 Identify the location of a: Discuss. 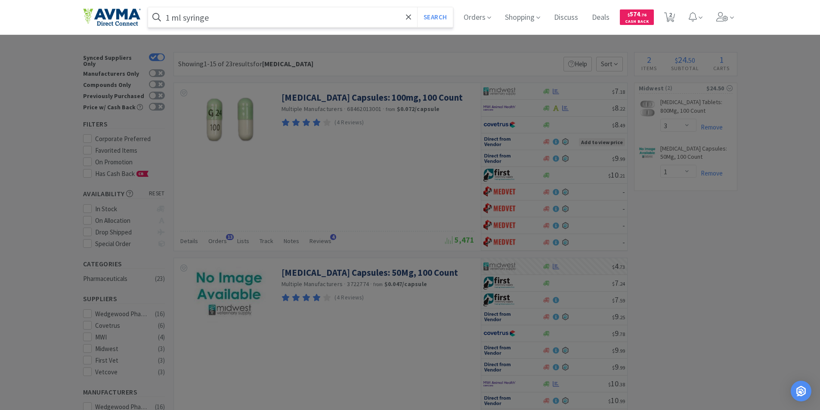
(566, 18).